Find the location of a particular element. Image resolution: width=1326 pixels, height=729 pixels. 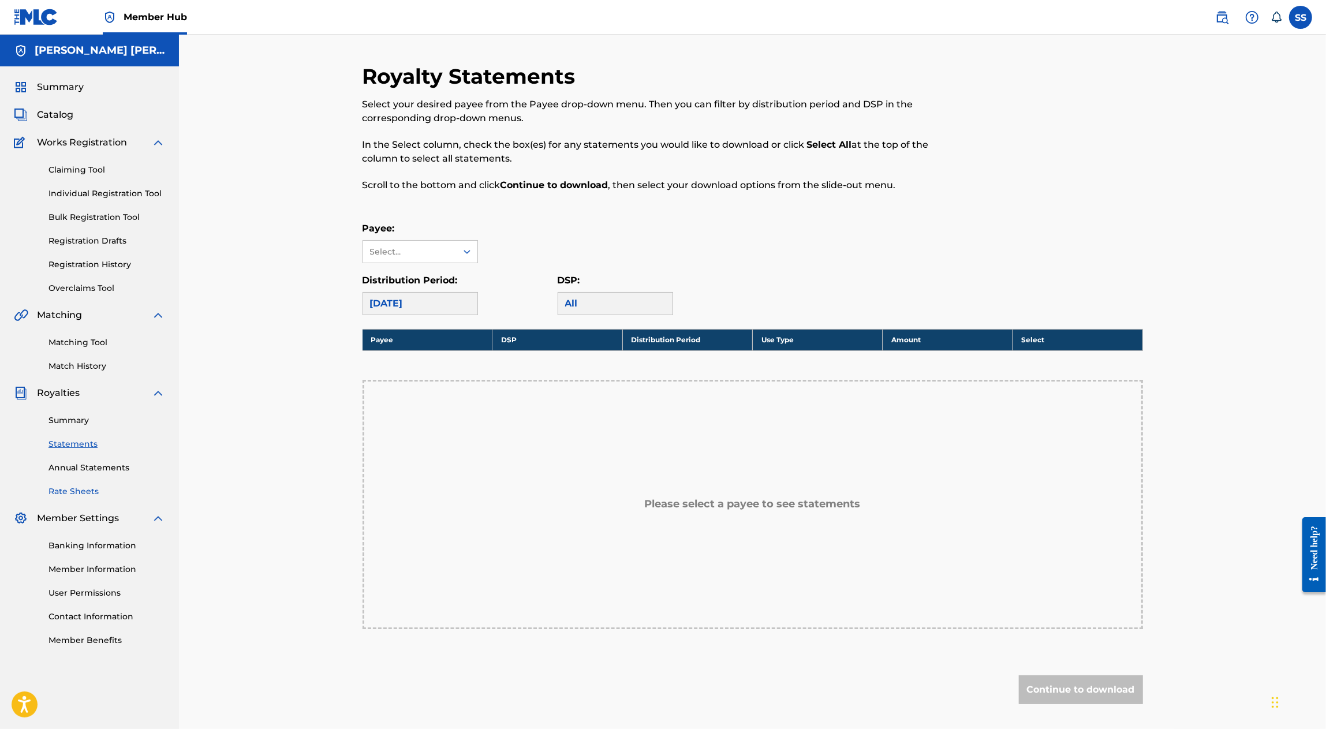

a: Annual Statements is located at coordinates (107, 467).